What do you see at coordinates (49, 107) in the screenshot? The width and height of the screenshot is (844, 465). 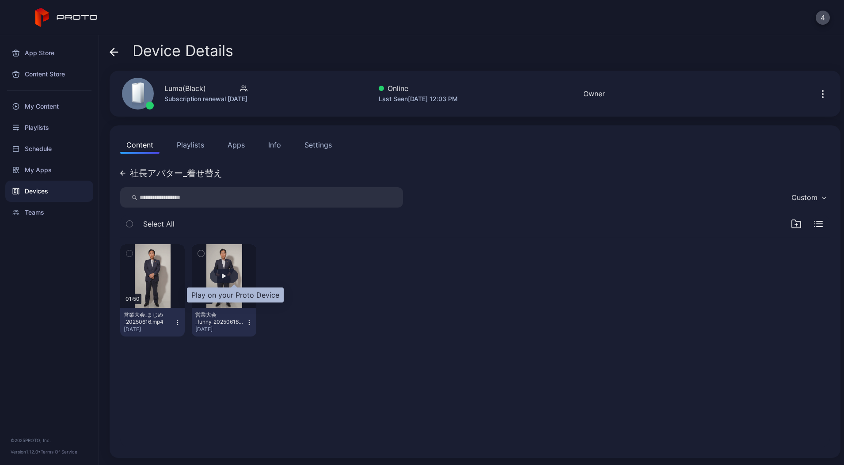 I see `div: My Content` at bounding box center [49, 107].